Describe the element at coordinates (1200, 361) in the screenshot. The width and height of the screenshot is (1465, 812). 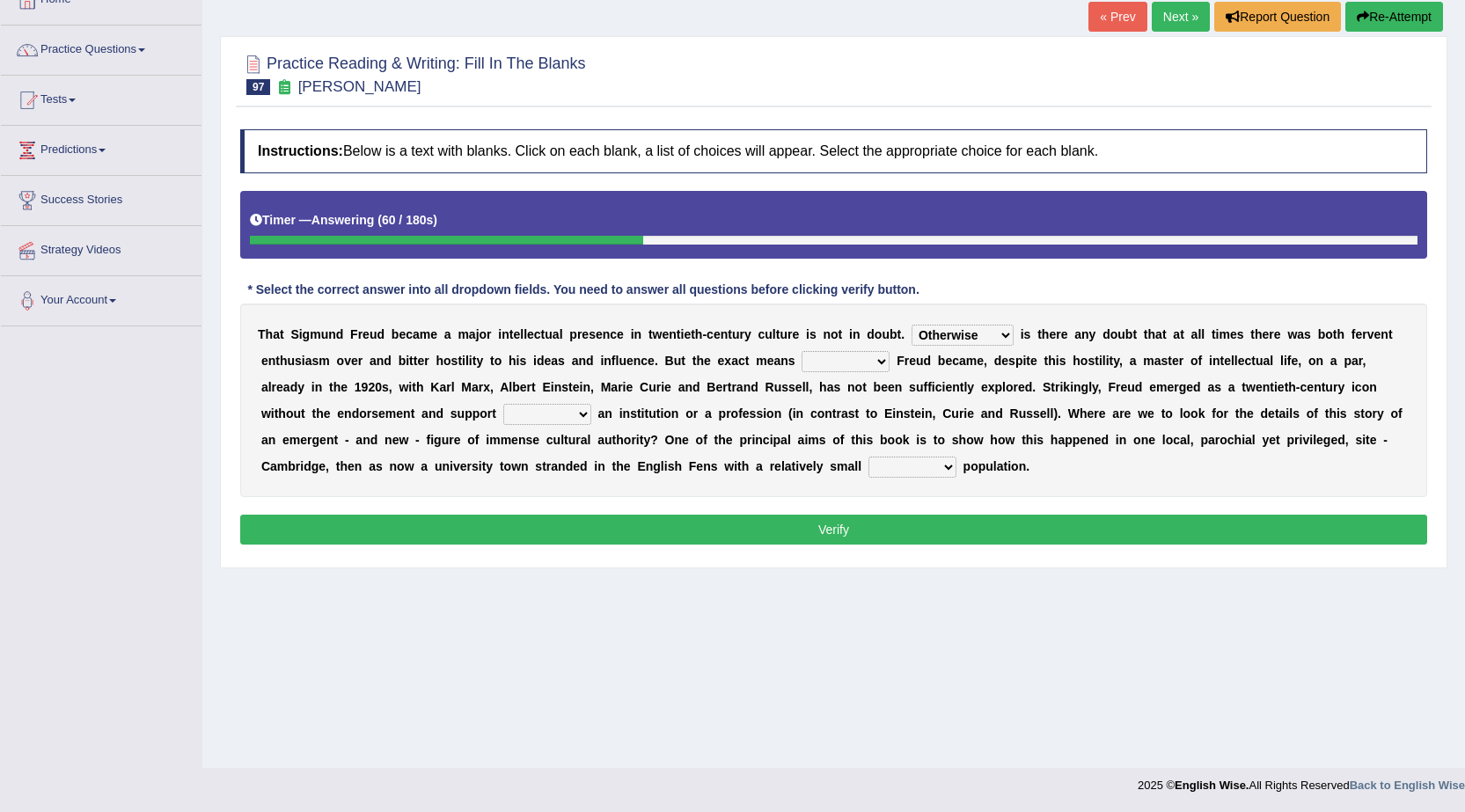
I see `b: f` at that location.